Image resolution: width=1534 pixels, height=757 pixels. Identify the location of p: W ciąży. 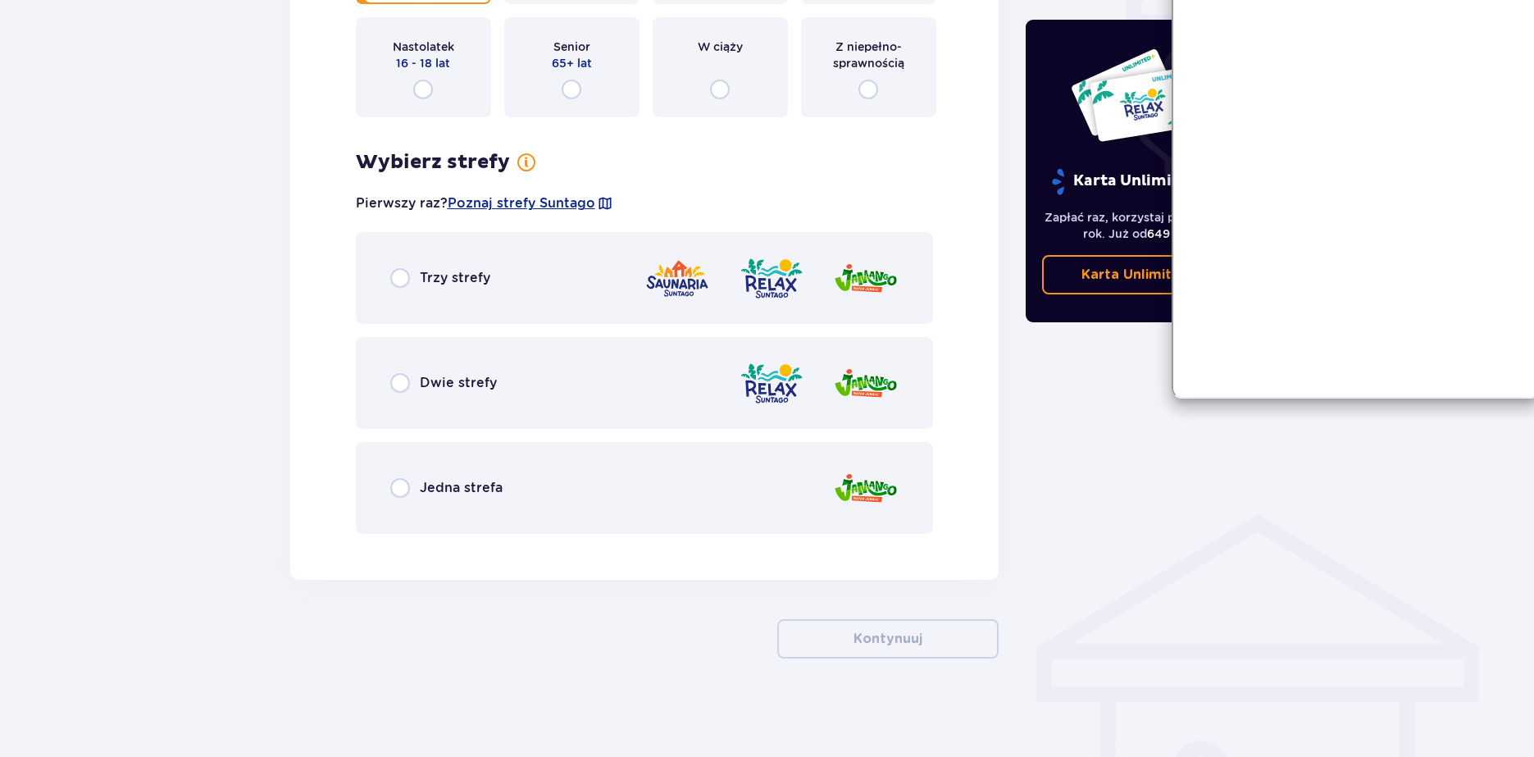
(720, 47).